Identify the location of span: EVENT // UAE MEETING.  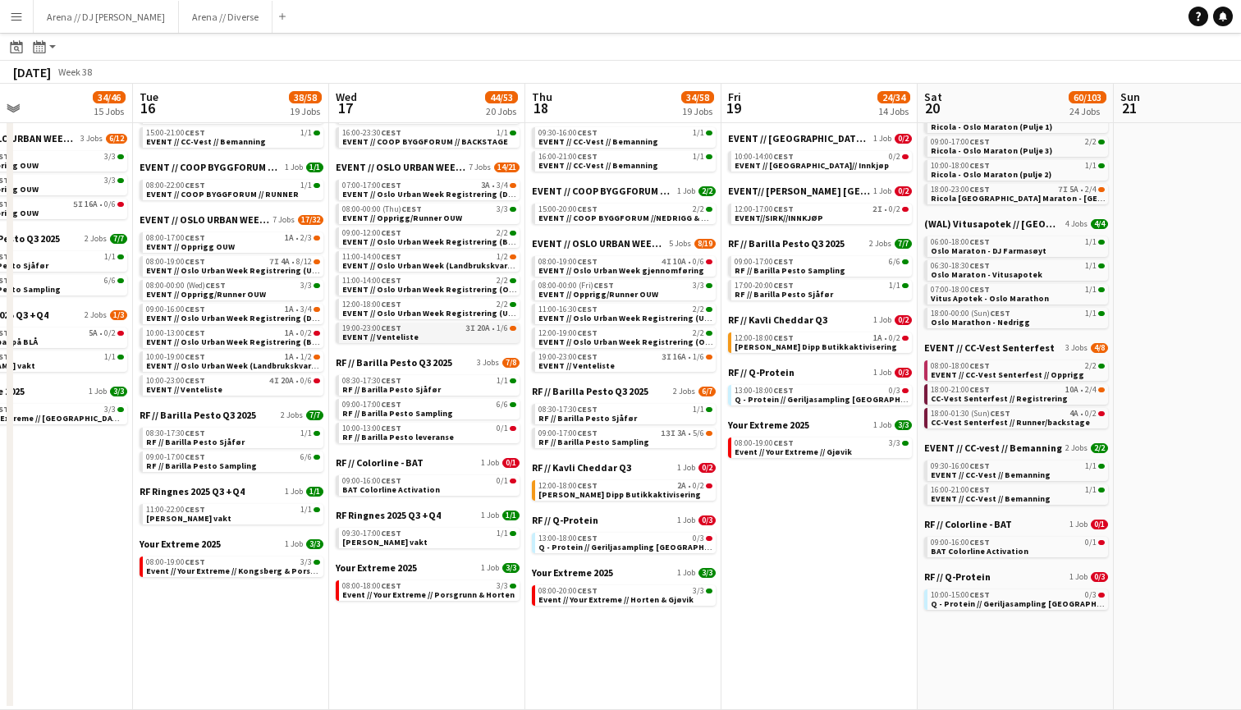
(799, 138).